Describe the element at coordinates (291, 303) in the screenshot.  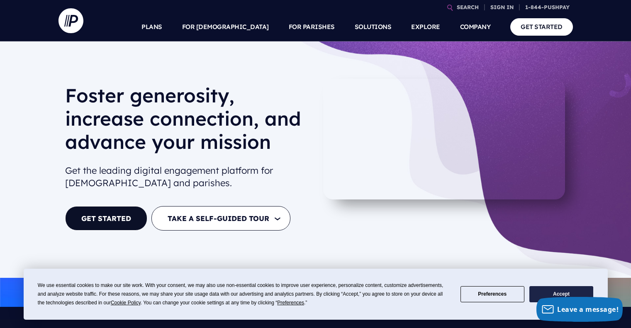
I see `span: Preferences` at that location.